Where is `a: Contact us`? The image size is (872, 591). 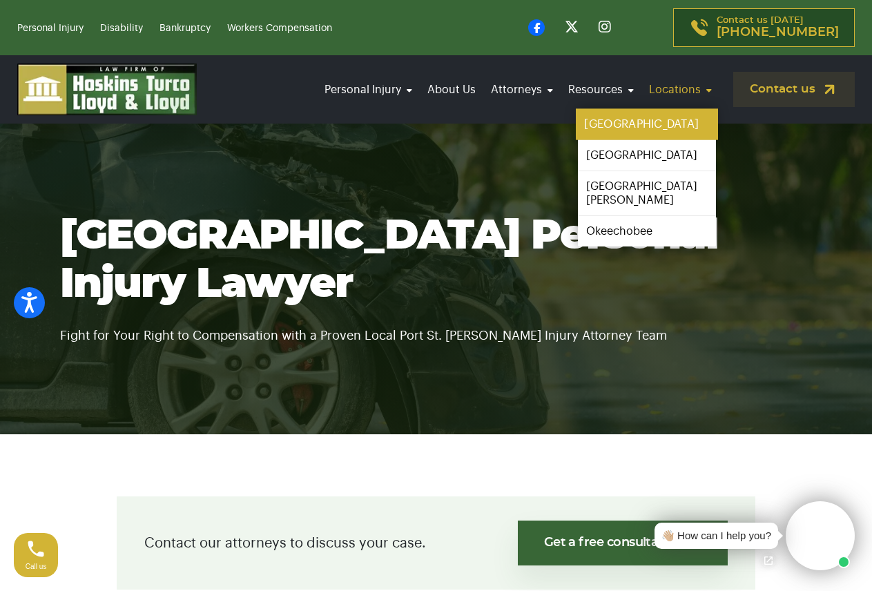
a: Contact us is located at coordinates (794, 89).